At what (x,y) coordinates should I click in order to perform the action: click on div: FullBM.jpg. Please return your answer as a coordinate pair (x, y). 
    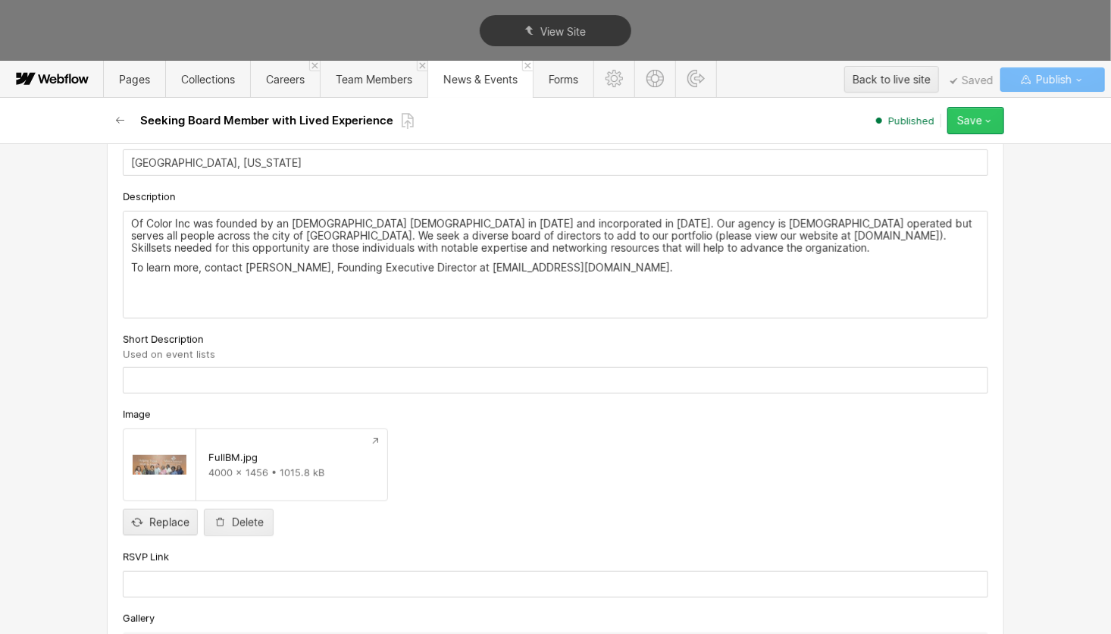
    Looking at the image, I should click on (233, 457).